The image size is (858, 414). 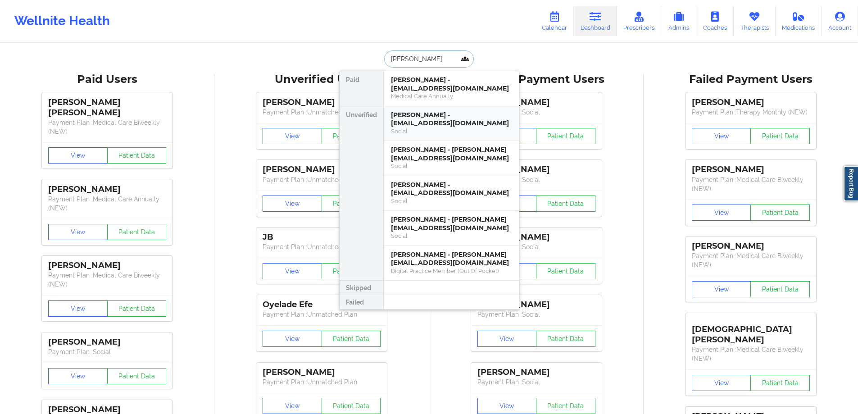 I want to click on a: Account, so click(x=840, y=21).